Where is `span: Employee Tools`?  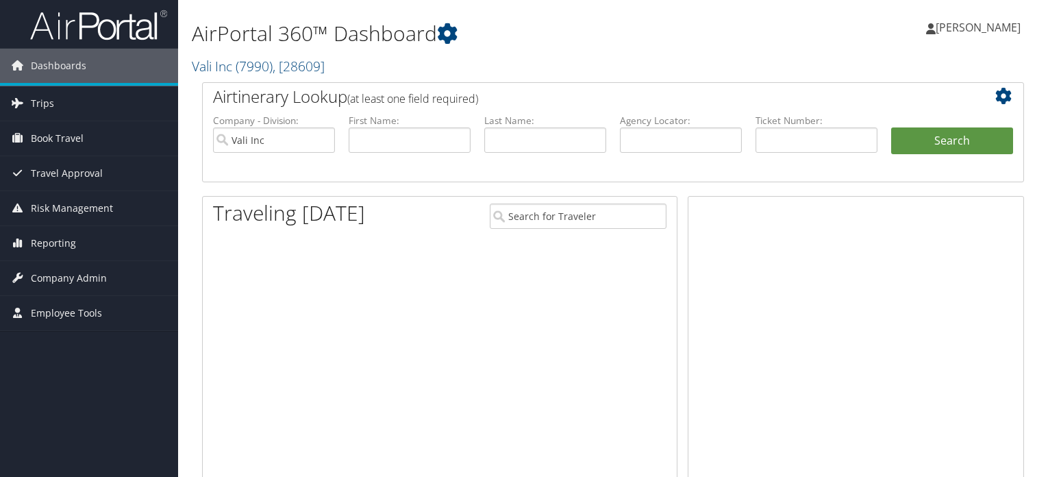 span: Employee Tools is located at coordinates (66, 313).